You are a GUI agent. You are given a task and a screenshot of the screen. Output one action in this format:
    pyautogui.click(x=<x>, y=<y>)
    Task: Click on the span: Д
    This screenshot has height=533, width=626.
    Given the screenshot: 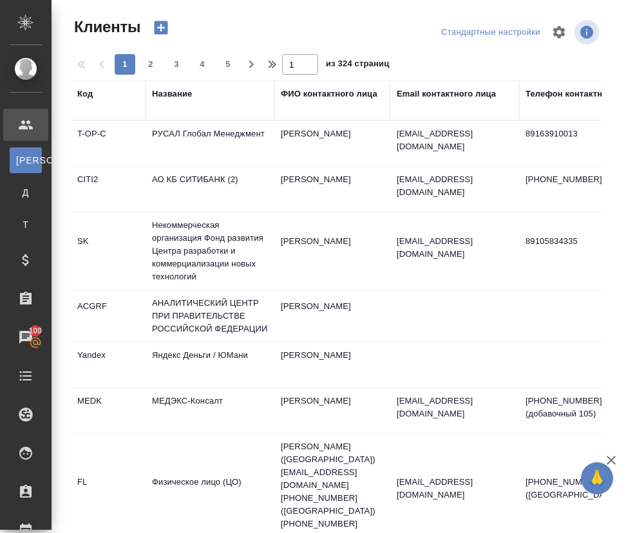 What is the action you would take?
    pyautogui.click(x=26, y=193)
    